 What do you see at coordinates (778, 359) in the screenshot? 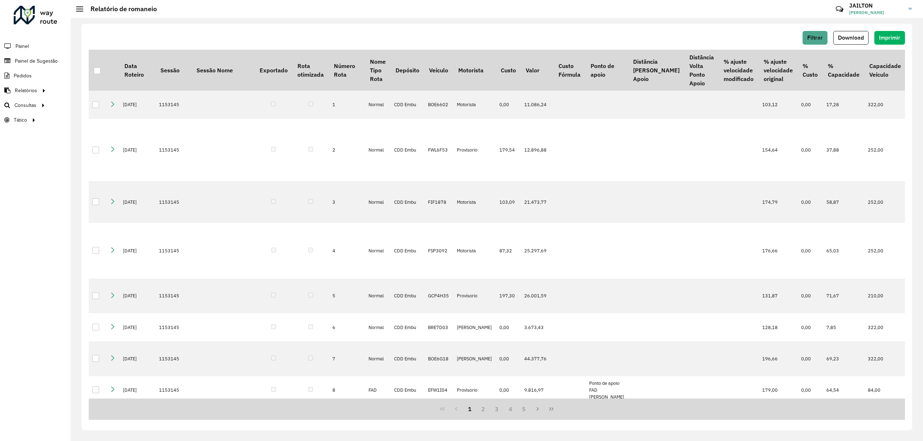
I see `td: 196,66` at bounding box center [778, 359].